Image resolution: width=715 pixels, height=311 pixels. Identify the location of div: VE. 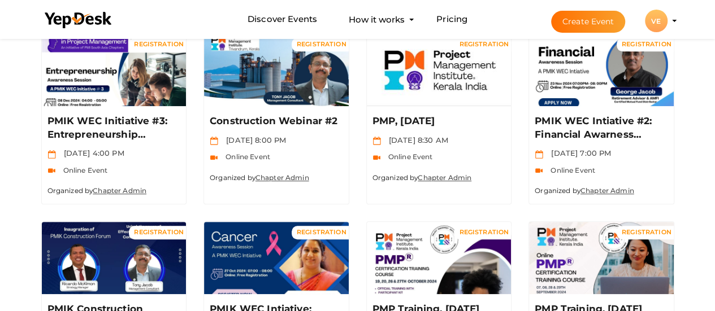
(656, 21).